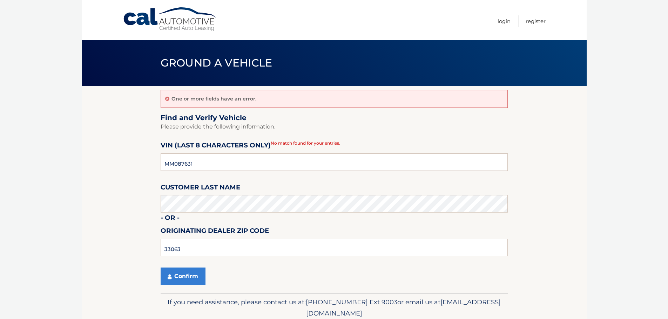 This screenshot has height=319, width=668. Describe the element at coordinates (200, 189) in the screenshot. I see `label: Customer Last Name` at that location.